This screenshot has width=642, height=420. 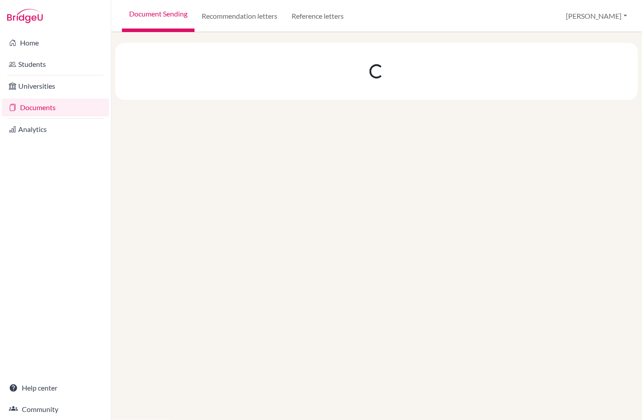 I want to click on a: Home, so click(x=55, y=43).